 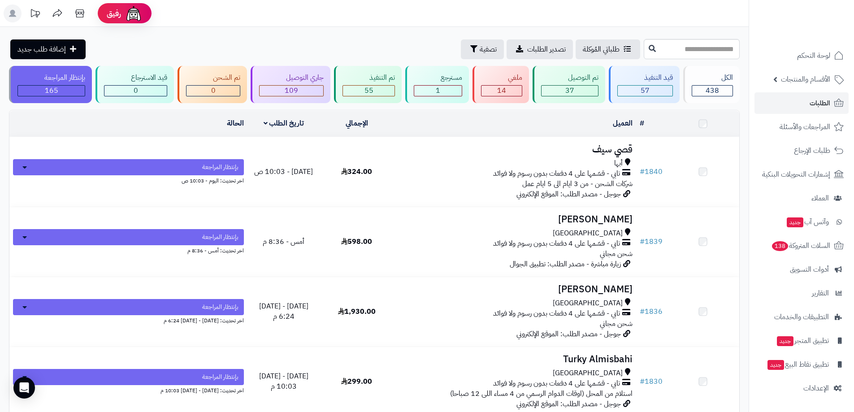 What do you see at coordinates (569, 84) in the screenshot?
I see `a: تم التوصيل 37` at bounding box center [569, 84].